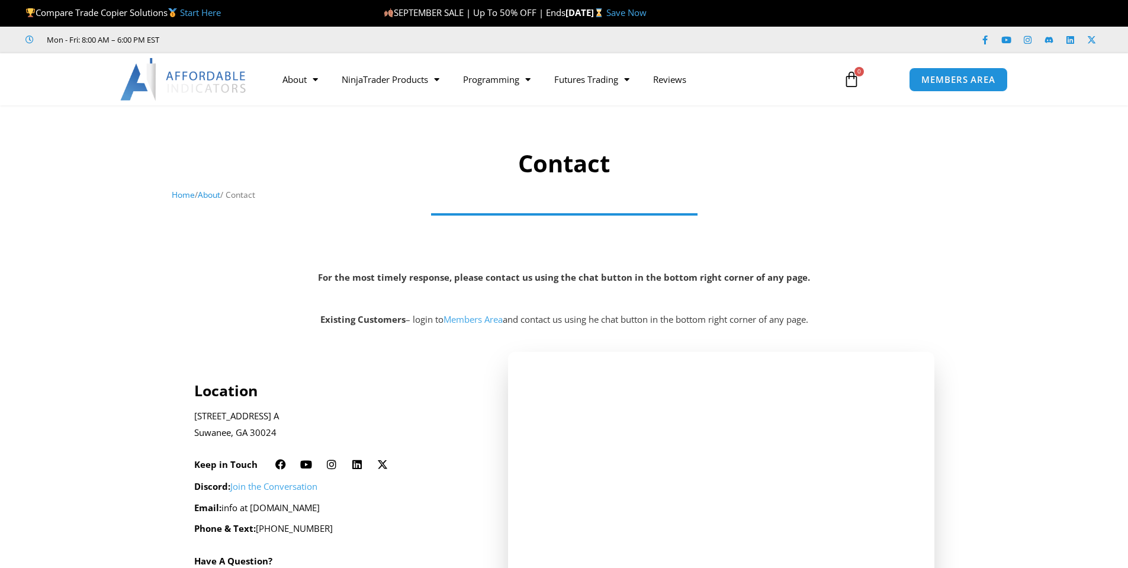 The image size is (1128, 568). What do you see at coordinates (592, 79) in the screenshot?
I see `a: Futures Trading` at bounding box center [592, 79].